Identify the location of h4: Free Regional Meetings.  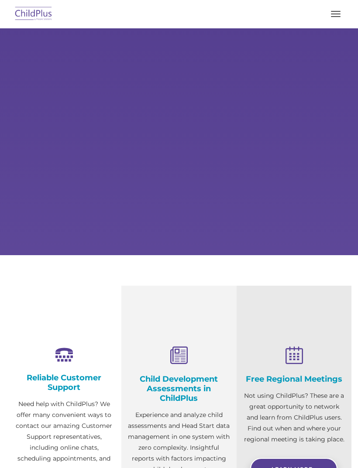
(293, 379).